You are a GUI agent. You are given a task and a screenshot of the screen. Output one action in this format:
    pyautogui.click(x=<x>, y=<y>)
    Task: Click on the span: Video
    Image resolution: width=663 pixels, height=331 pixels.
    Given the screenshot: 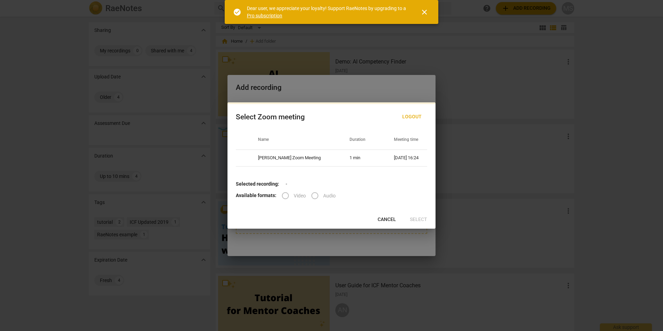 What is the action you would take?
    pyautogui.click(x=300, y=196)
    